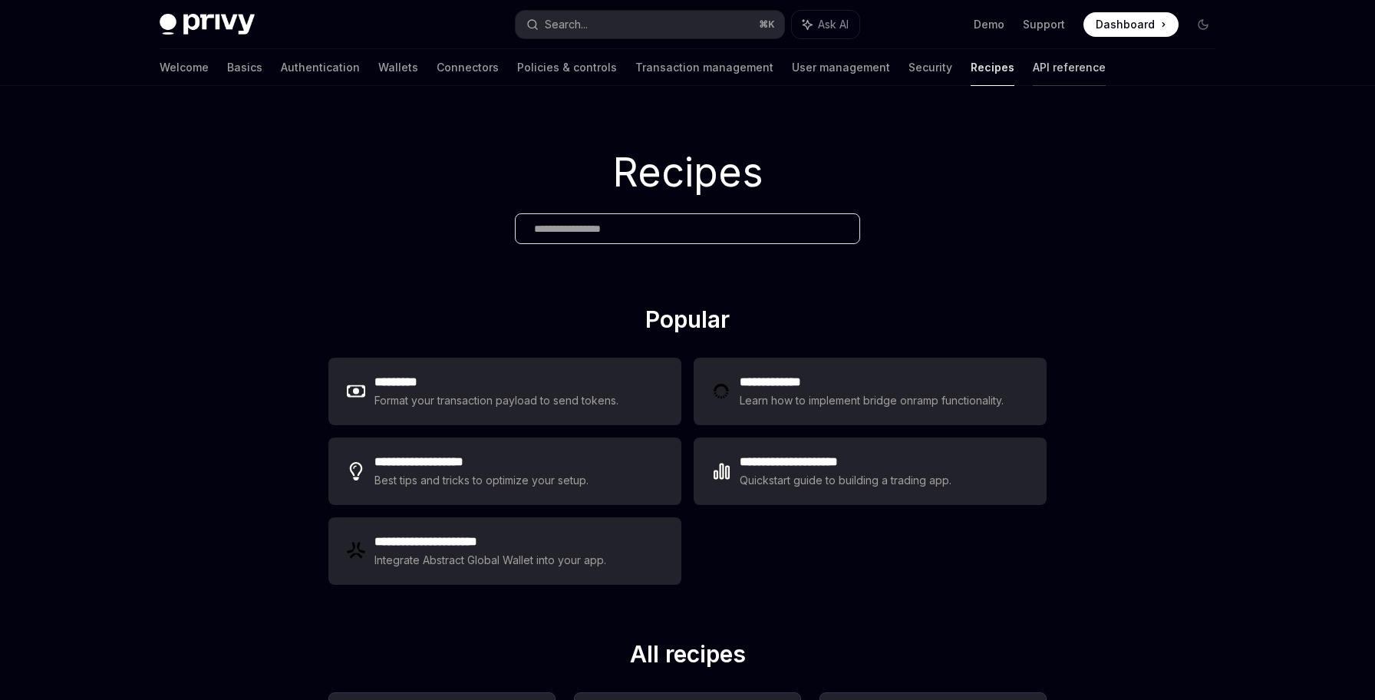 This screenshot has height=700, width=1375. What do you see at coordinates (1069, 68) in the screenshot?
I see `a: API reference` at bounding box center [1069, 68].